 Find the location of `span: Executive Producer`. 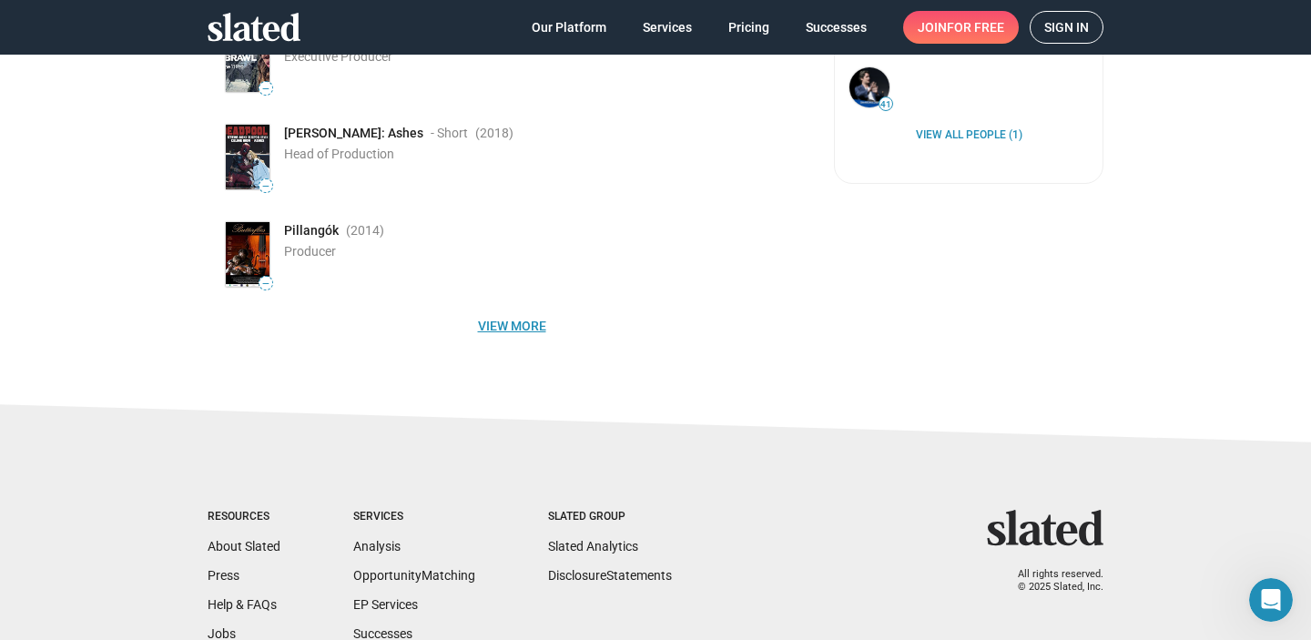

span: Executive Producer is located at coordinates (338, 56).